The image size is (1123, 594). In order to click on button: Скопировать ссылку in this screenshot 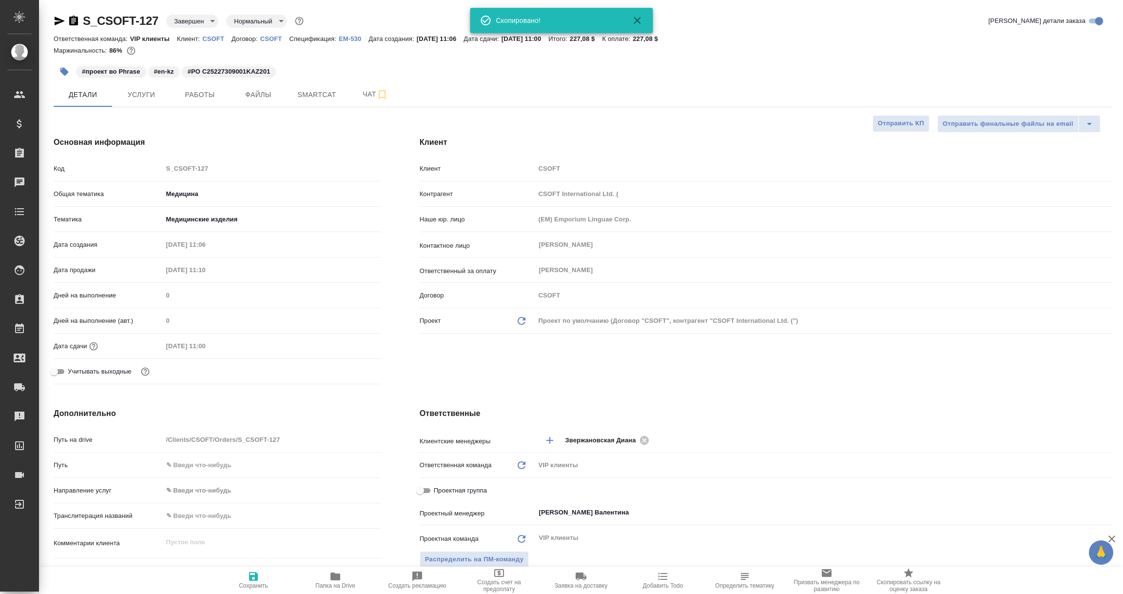, I will do `click(74, 21)`.